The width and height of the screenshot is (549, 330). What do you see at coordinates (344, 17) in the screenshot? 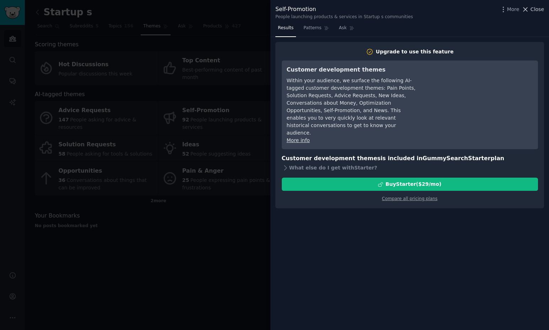
I see `div: People launching products & services in Startup s communities` at bounding box center [344, 17].